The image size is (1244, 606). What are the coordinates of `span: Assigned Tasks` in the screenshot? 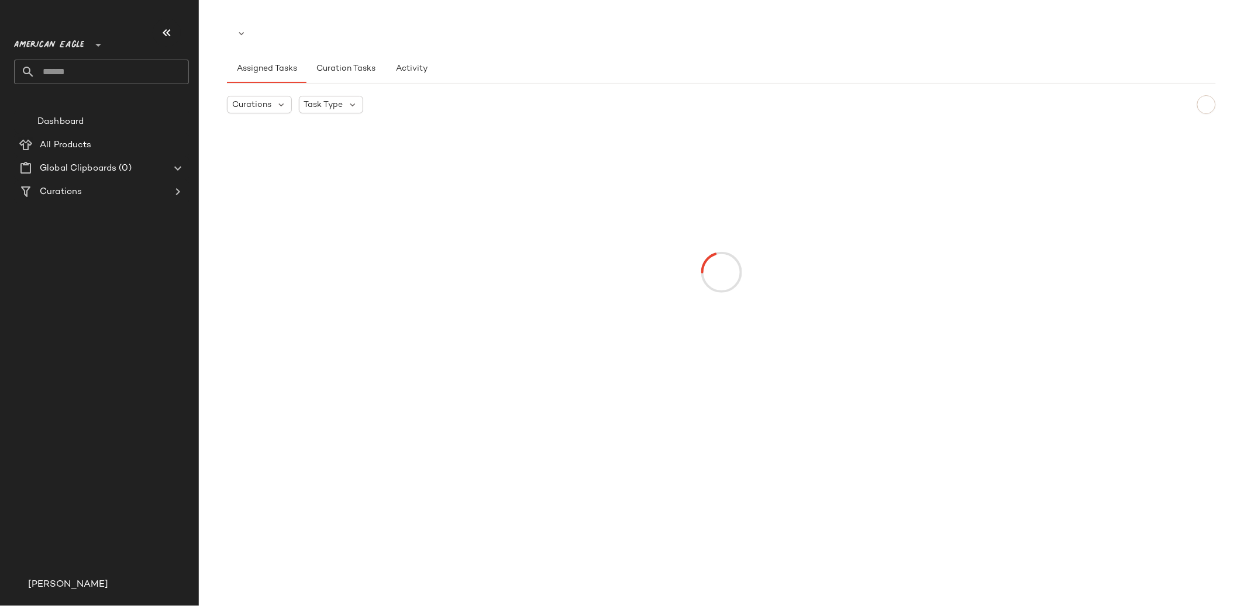 It's located at (267, 69).